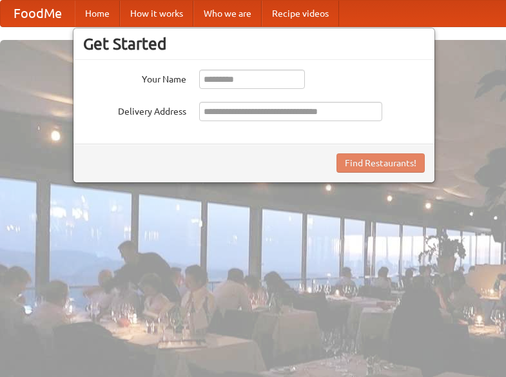 Image resolution: width=506 pixels, height=377 pixels. I want to click on a: How it works, so click(157, 14).